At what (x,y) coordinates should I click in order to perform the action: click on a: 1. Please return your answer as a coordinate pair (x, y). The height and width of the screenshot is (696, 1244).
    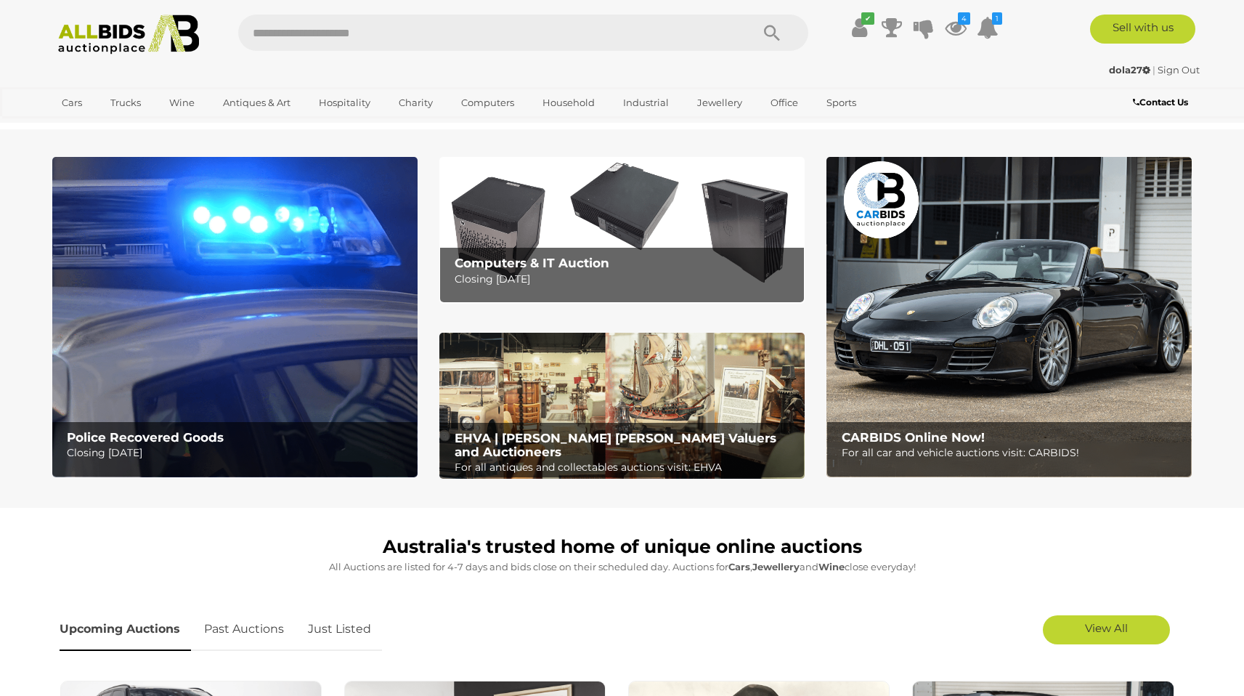
    Looking at the image, I should click on (988, 28).